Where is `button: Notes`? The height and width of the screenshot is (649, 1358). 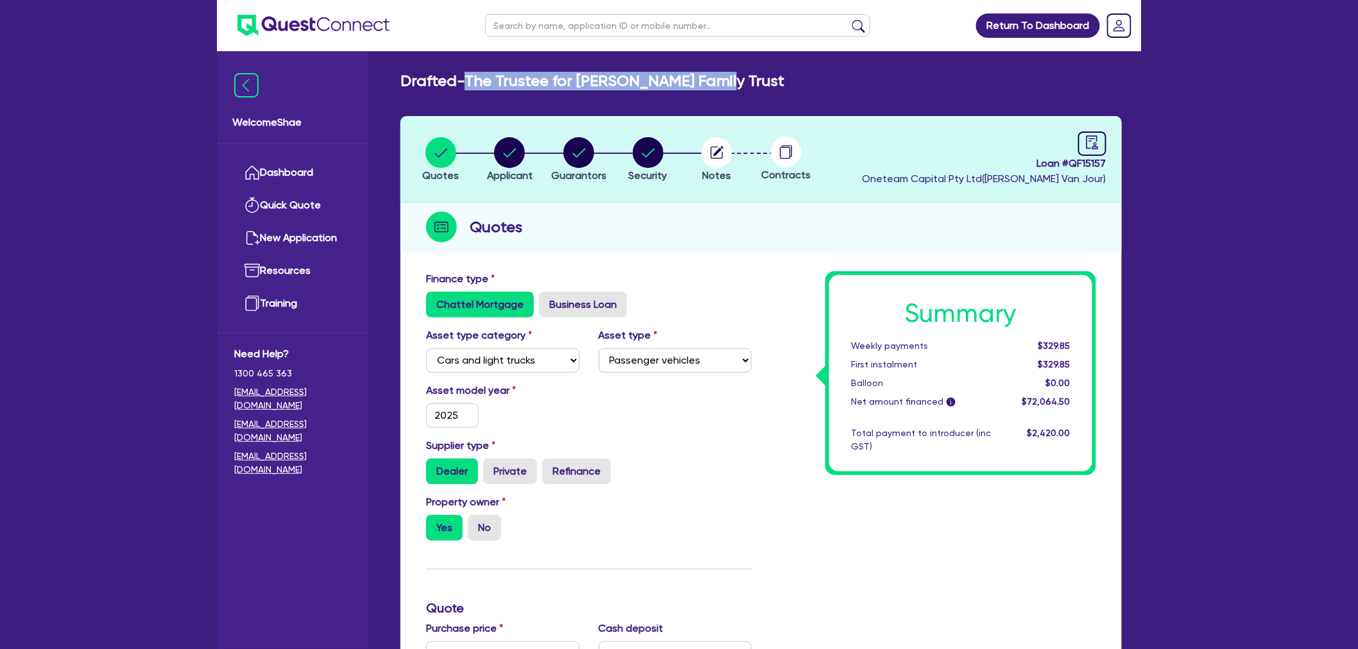
button: Notes is located at coordinates (717, 160).